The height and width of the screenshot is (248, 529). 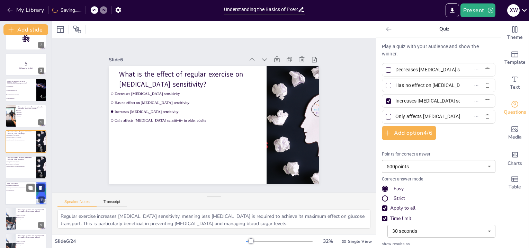 I want to click on div: Easy, so click(x=438, y=189).